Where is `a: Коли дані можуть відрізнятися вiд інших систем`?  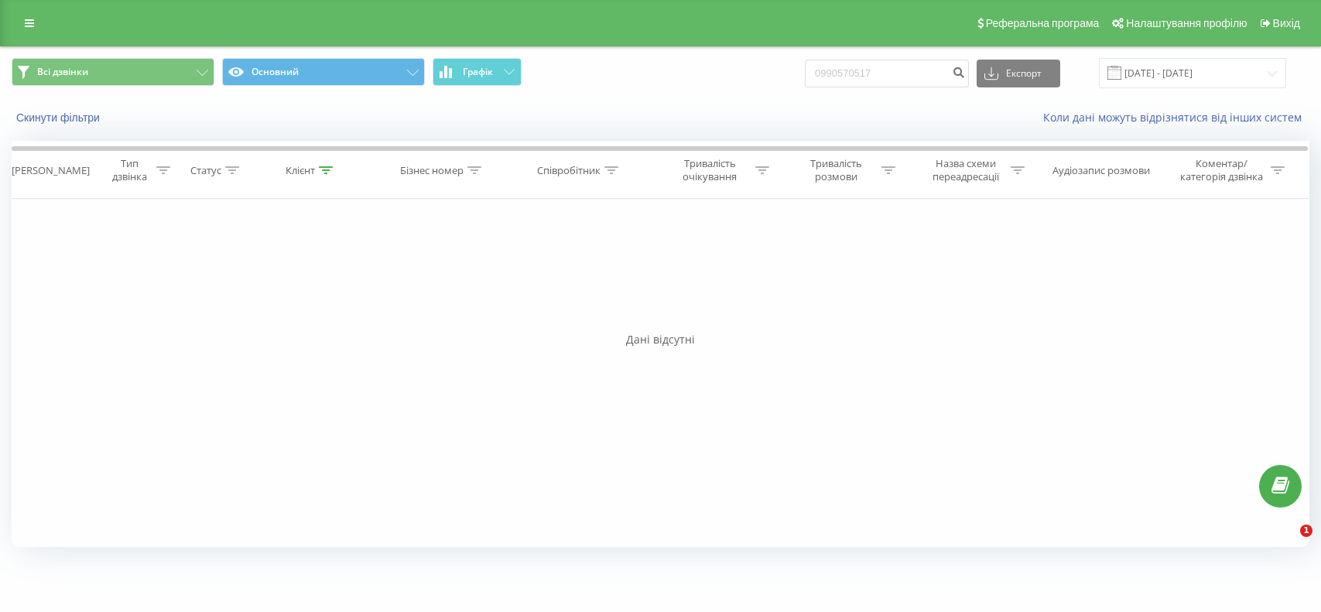
a: Коли дані можуть відрізнятися вiд інших систем is located at coordinates (1176, 117).